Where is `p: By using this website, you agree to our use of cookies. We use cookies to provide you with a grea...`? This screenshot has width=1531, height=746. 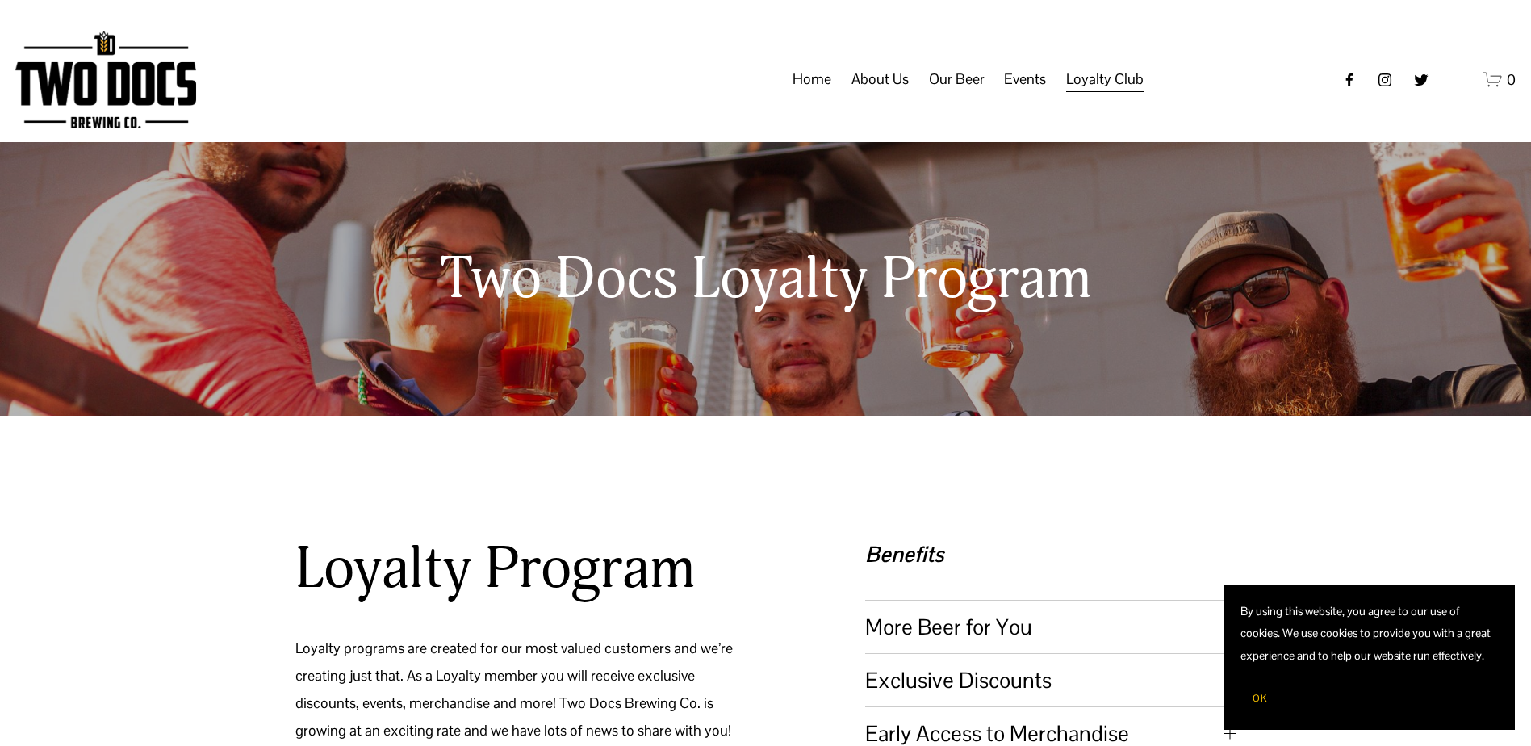
p: By using this website, you agree to our use of cookies. We use cookies to provide you with a grea... is located at coordinates (1369, 633).